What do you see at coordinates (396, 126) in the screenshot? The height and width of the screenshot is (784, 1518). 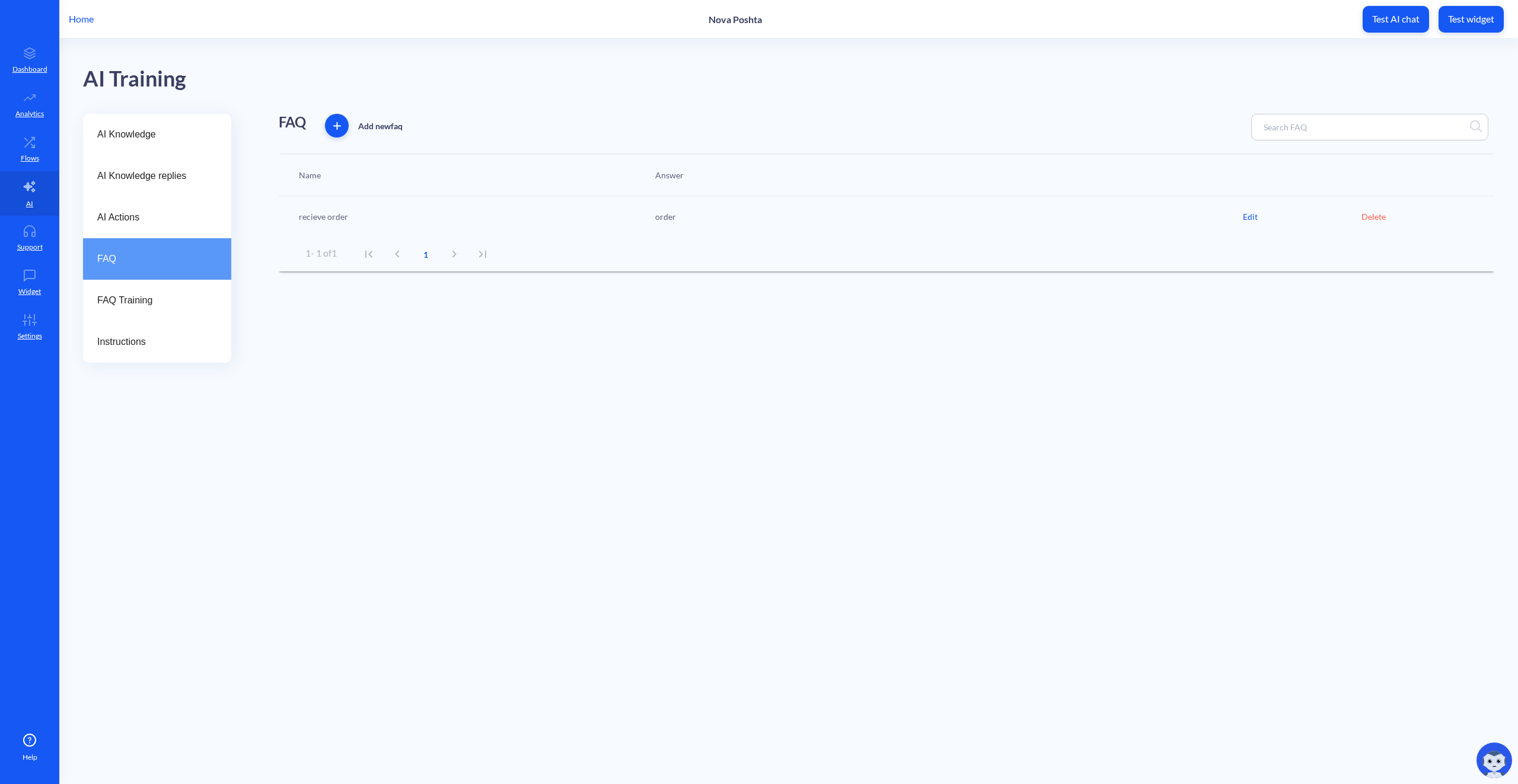 I see `span: faq` at bounding box center [396, 126].